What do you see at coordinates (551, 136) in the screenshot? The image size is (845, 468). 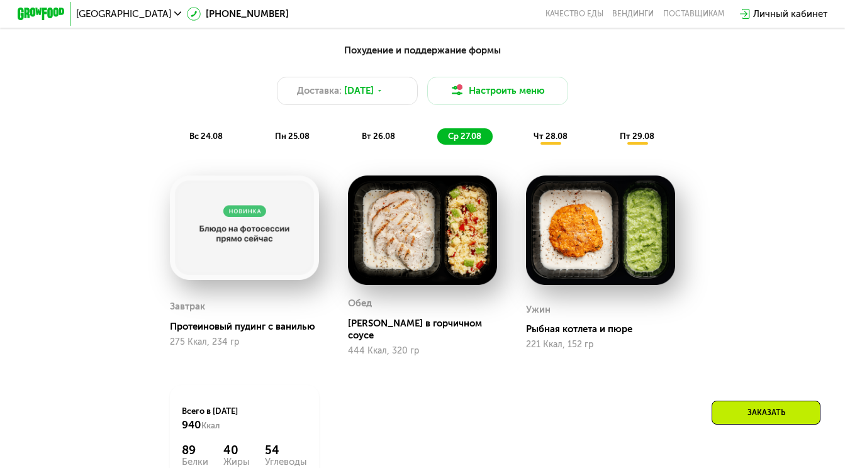 I see `span: чт 28.08` at bounding box center [551, 136].